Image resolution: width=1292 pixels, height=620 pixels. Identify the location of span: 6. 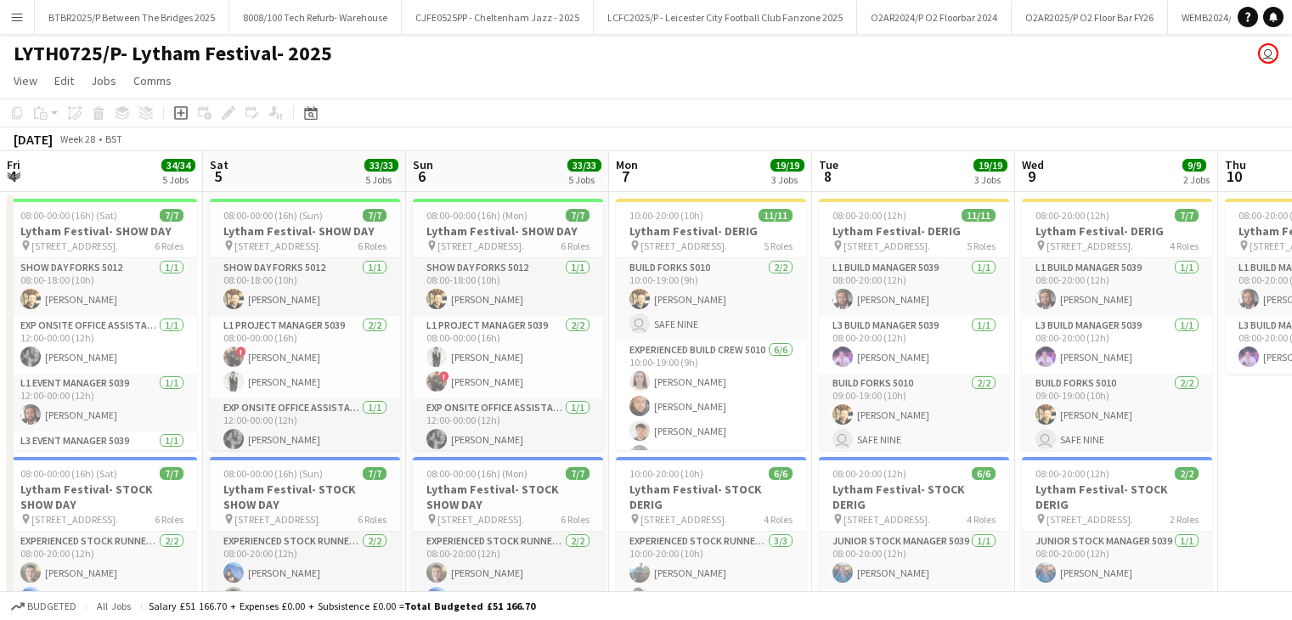
(421, 176).